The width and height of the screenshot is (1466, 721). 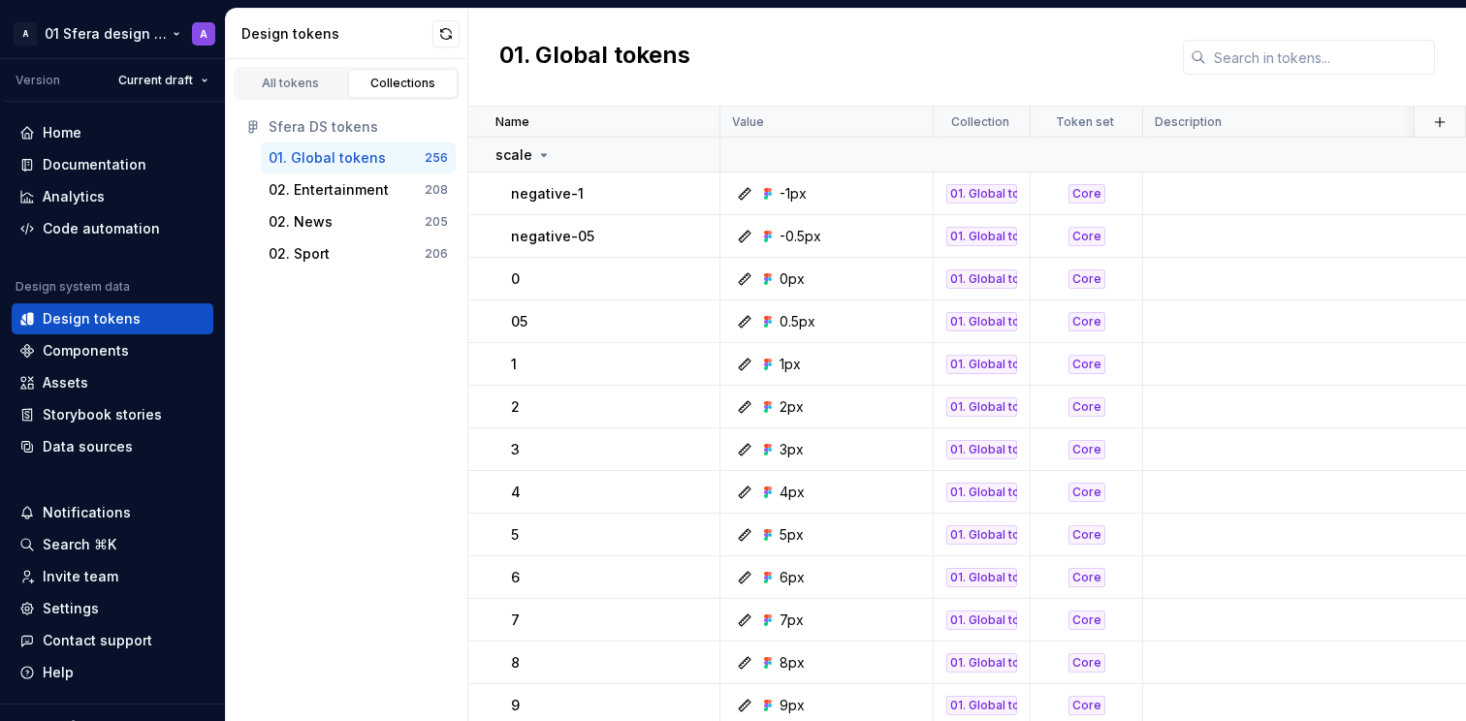 What do you see at coordinates (87, 447) in the screenshot?
I see `div: Data sources` at bounding box center [87, 447].